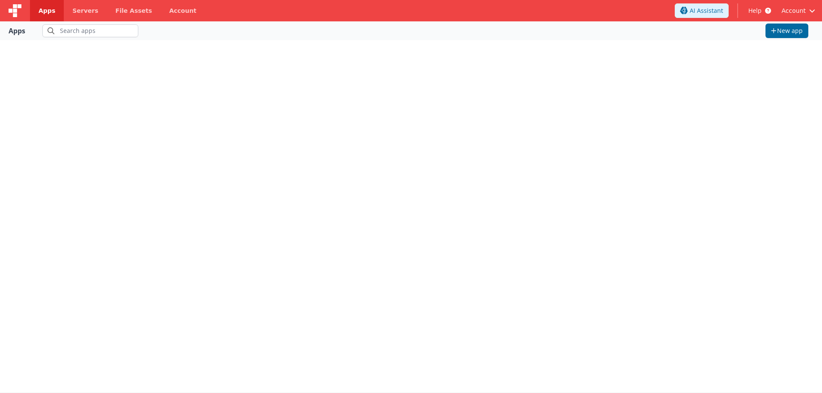  Describe the element at coordinates (787, 31) in the screenshot. I see `button: New app` at that location.